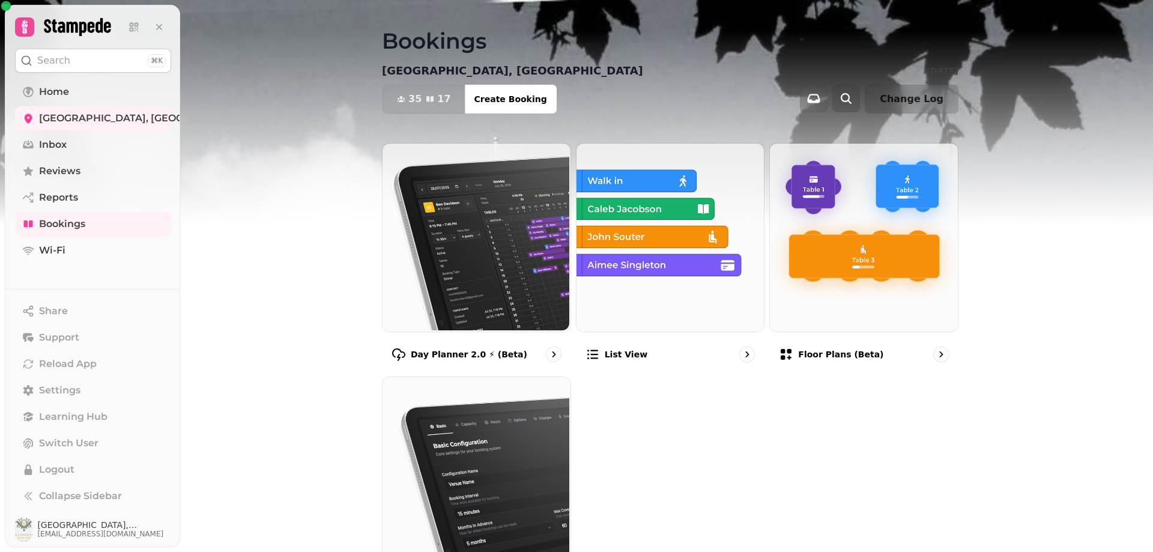 Image resolution: width=1153 pixels, height=552 pixels. Describe the element at coordinates (59, 171) in the screenshot. I see `span: Reviews` at that location.